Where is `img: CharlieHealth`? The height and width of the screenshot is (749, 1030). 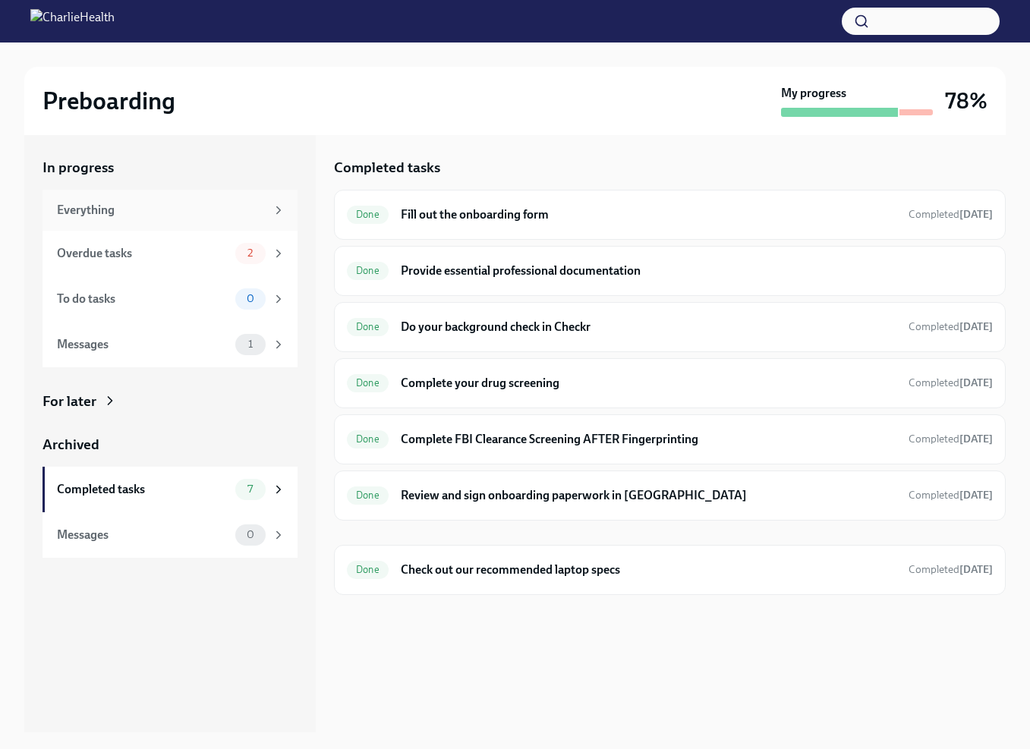 img: CharlieHealth is located at coordinates (72, 21).